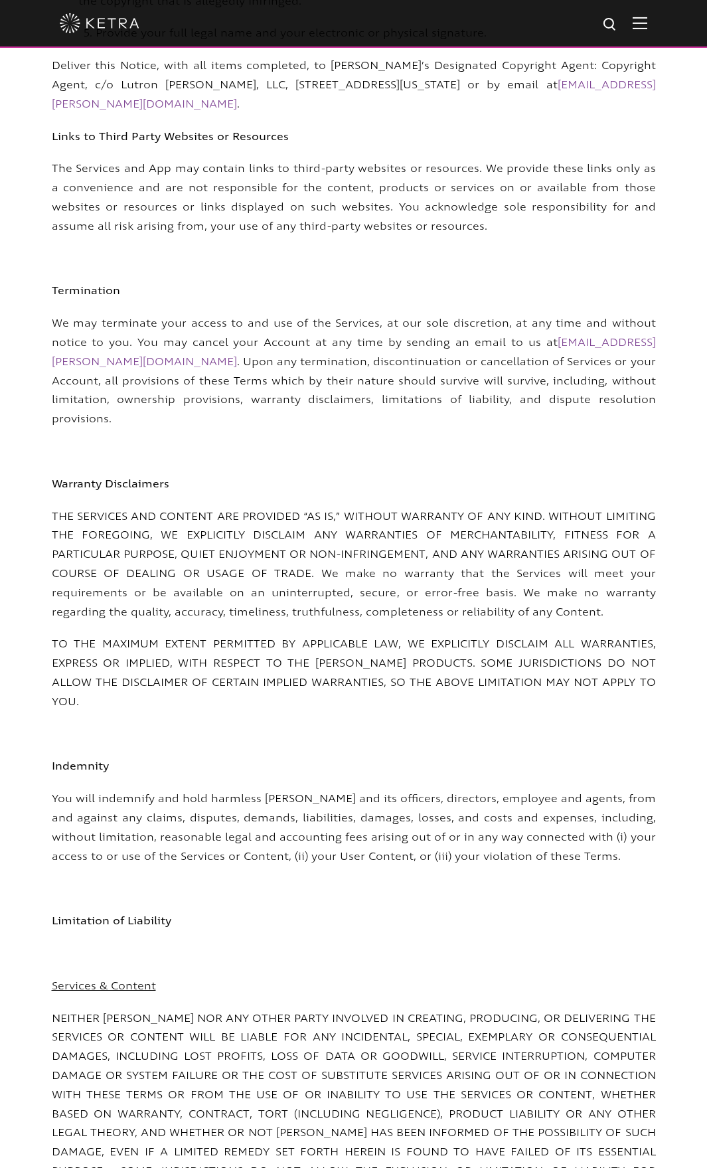  Describe the element at coordinates (104, 986) in the screenshot. I see `u: Services & Content` at that location.